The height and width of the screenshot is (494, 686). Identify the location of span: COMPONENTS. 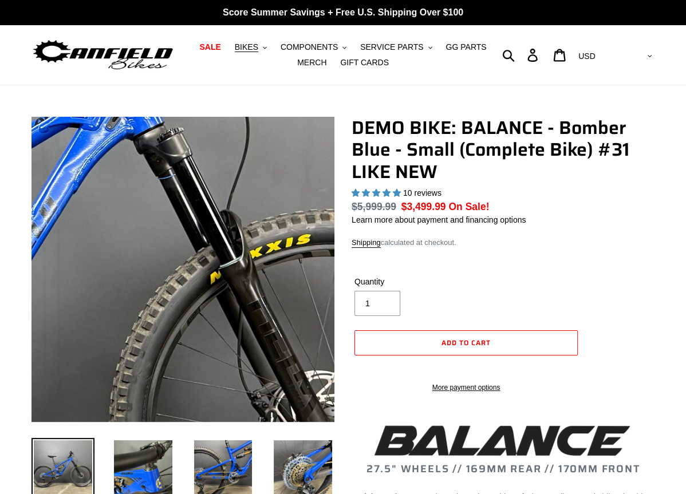
(309, 47).